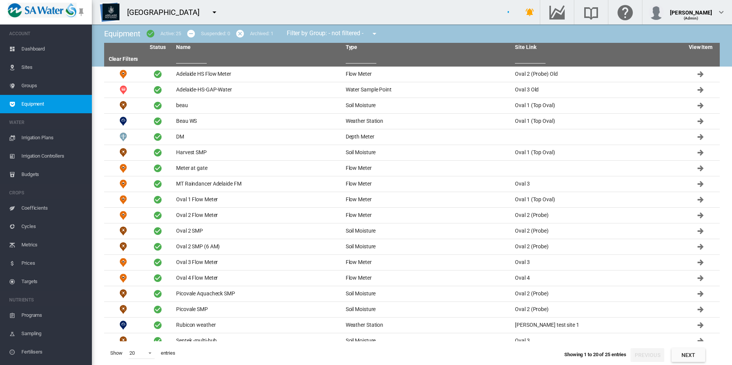 The width and height of the screenshot is (732, 365). Describe the element at coordinates (157, 47) in the screenshot. I see `a: Status` at that location.